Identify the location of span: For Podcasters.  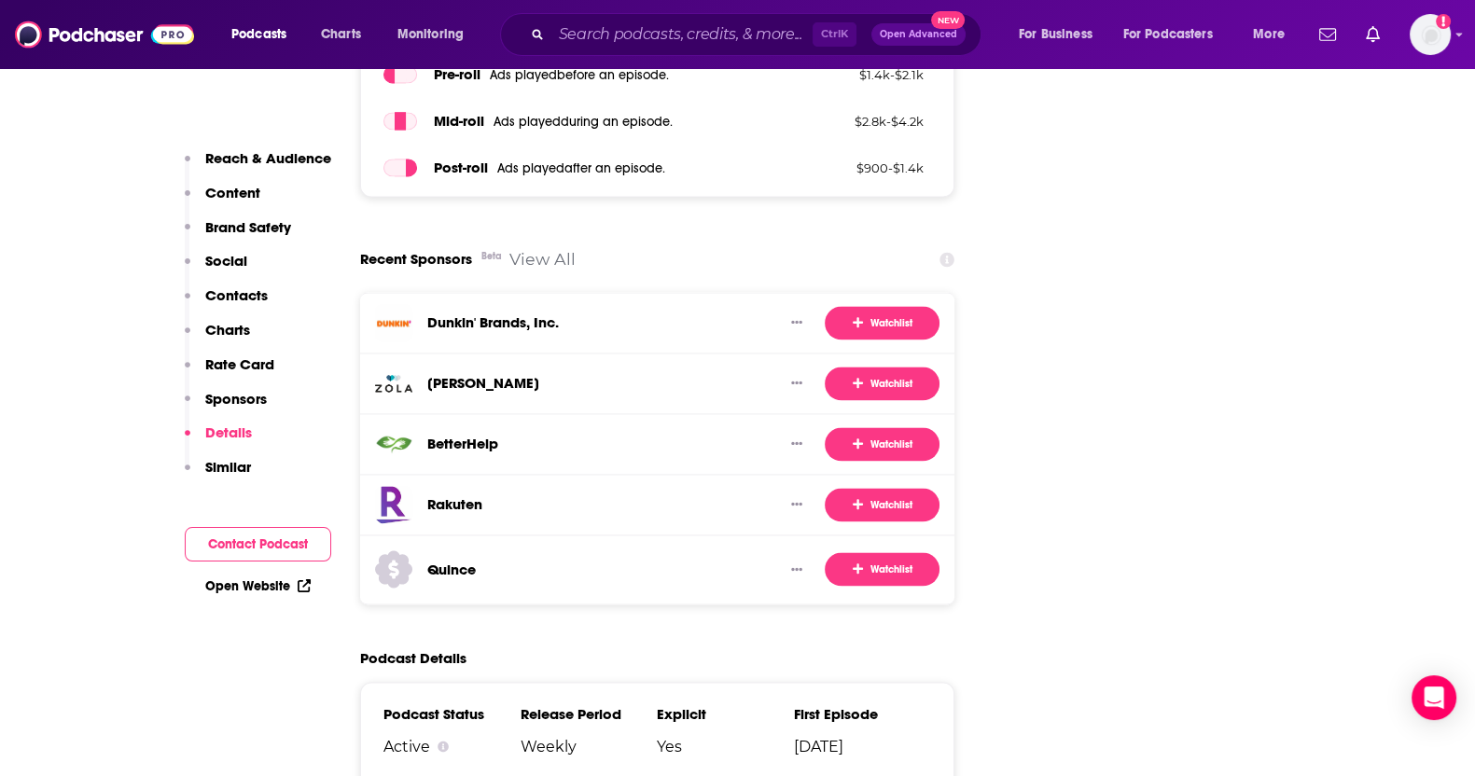
(1168, 35).